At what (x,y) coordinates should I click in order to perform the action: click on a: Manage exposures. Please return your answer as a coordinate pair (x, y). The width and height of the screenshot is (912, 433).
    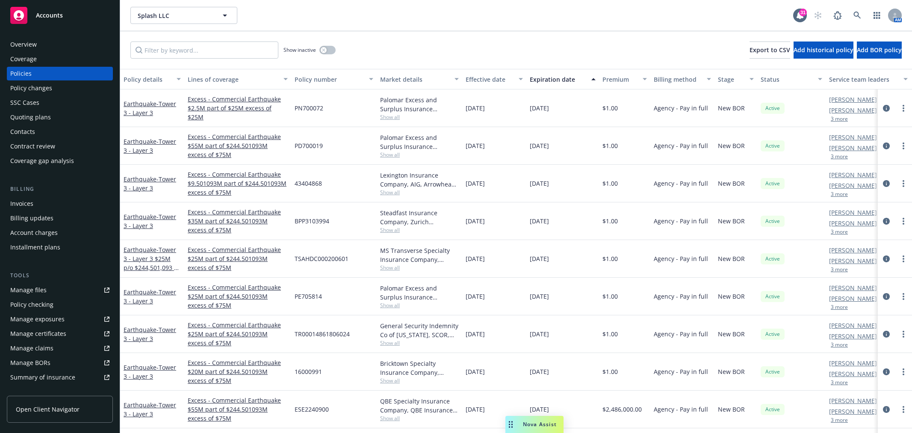
    Looking at the image, I should click on (60, 319).